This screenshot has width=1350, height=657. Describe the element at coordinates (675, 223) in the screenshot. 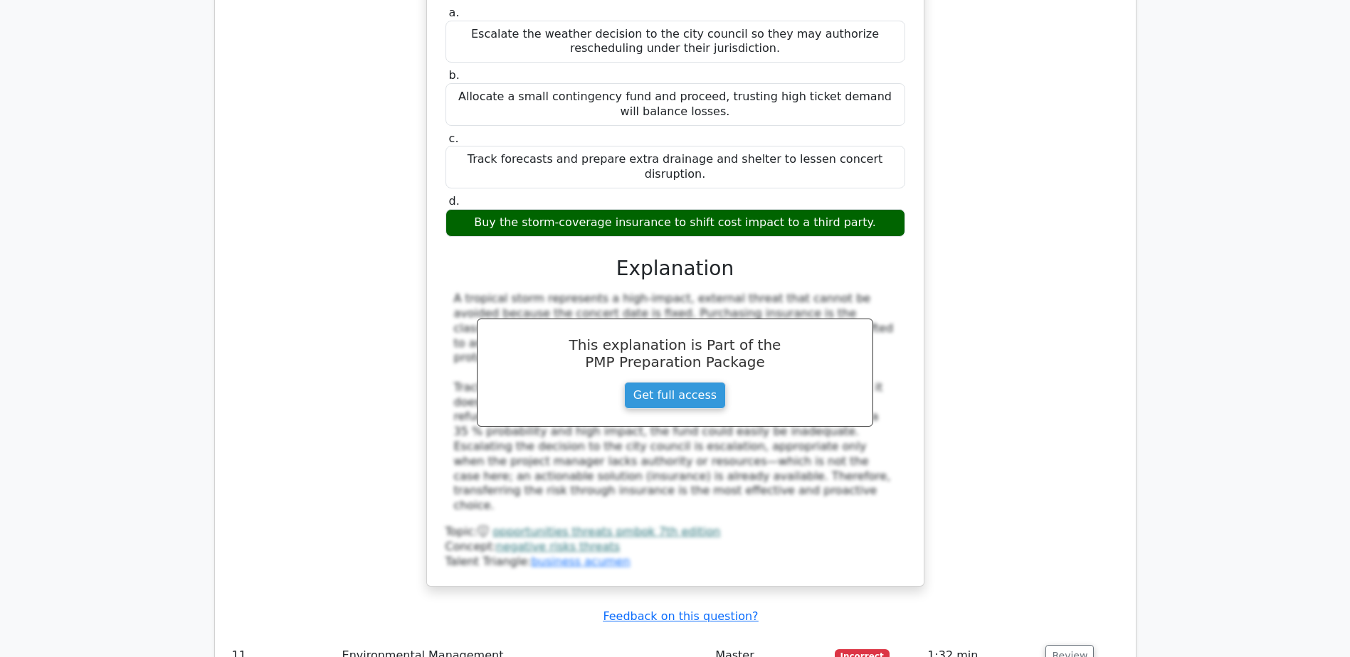

I see `div: Buy the storm-coverage insurance to shift cost impact to a third party.` at that location.